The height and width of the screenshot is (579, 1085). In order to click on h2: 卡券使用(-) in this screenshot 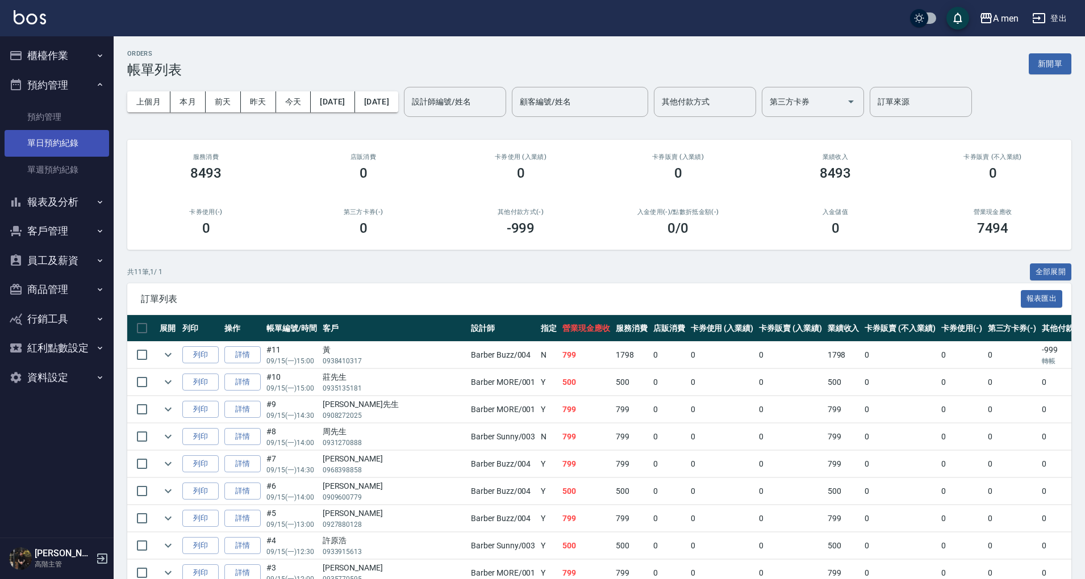, I will do `click(206, 212)`.